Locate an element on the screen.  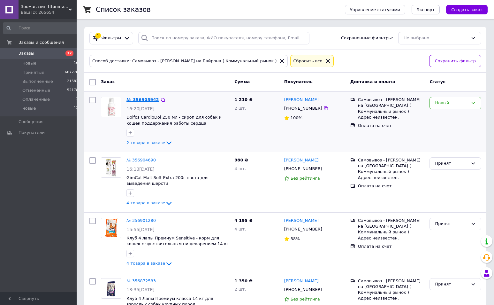
span: Сумма is located at coordinates (242, 81).